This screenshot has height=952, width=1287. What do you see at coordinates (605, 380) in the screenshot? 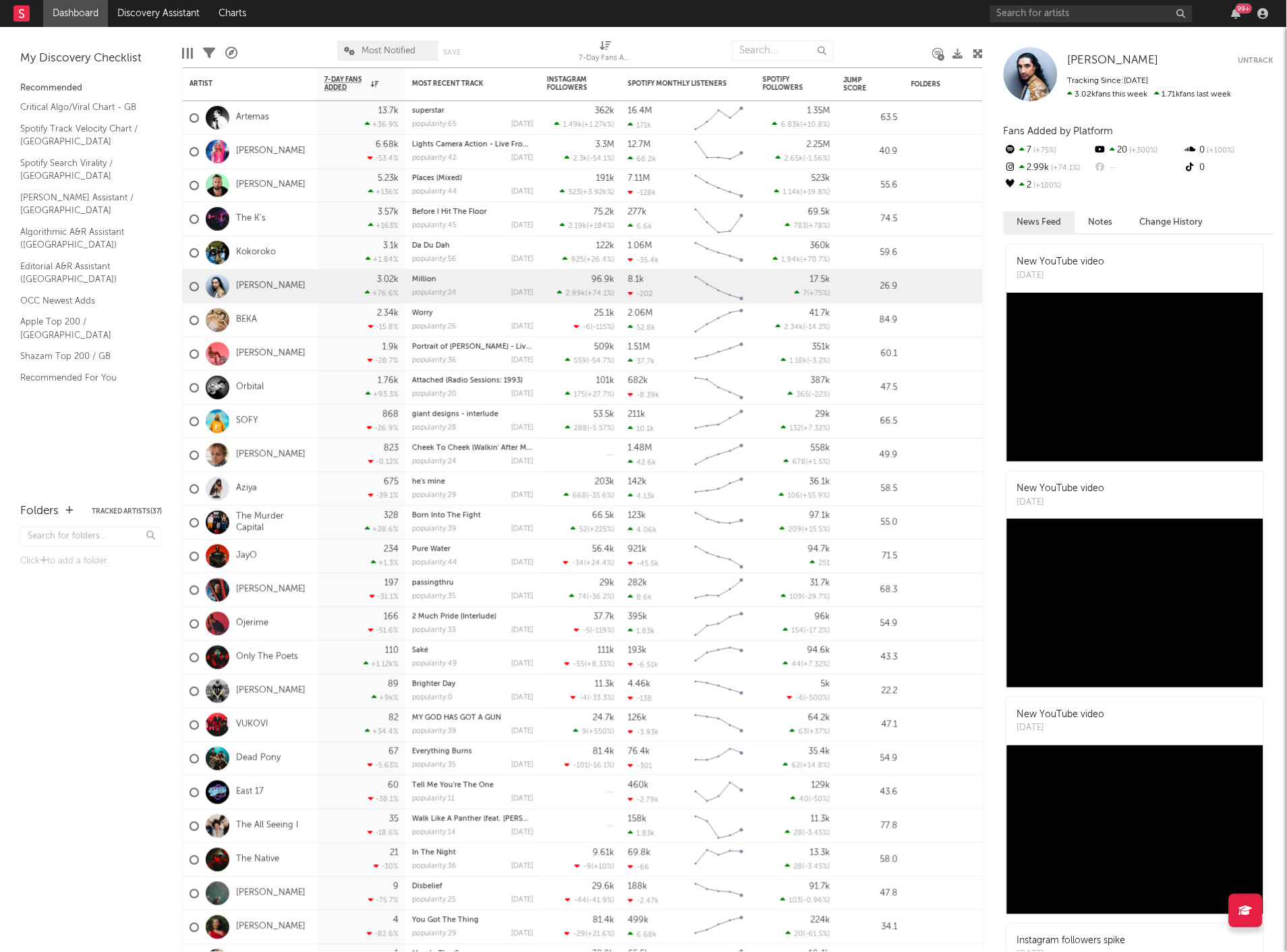
I see `div: 101k` at bounding box center [605, 380].